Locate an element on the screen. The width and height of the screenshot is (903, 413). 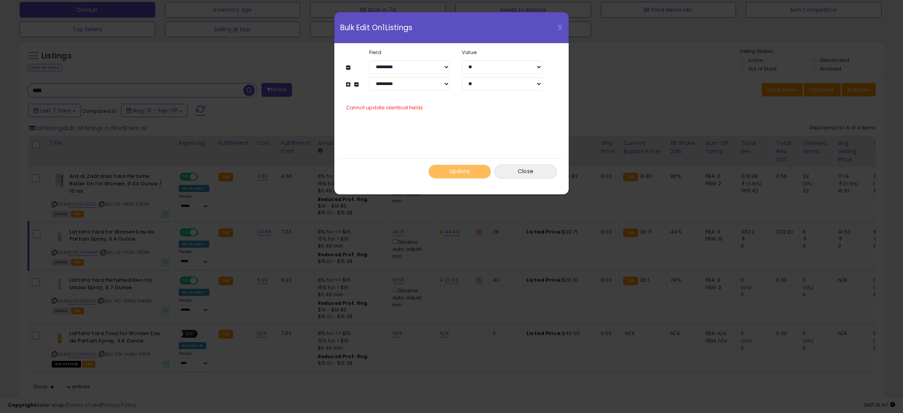
button: Close is located at coordinates (526, 171).